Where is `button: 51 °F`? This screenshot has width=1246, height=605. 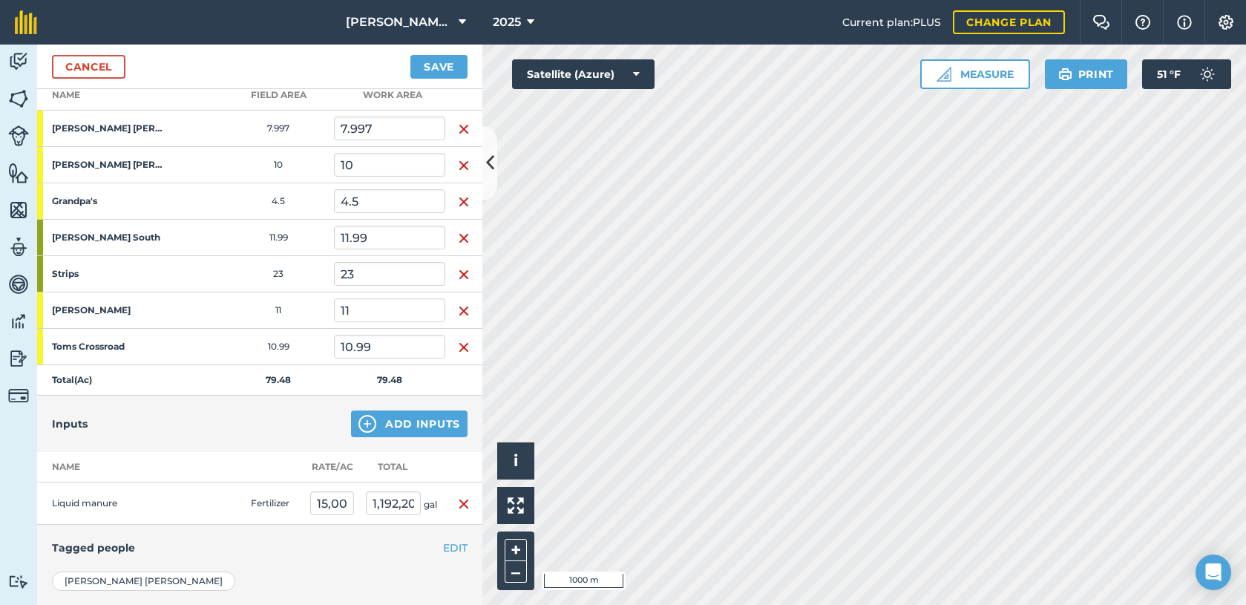
button: 51 °F is located at coordinates (1187, 74).